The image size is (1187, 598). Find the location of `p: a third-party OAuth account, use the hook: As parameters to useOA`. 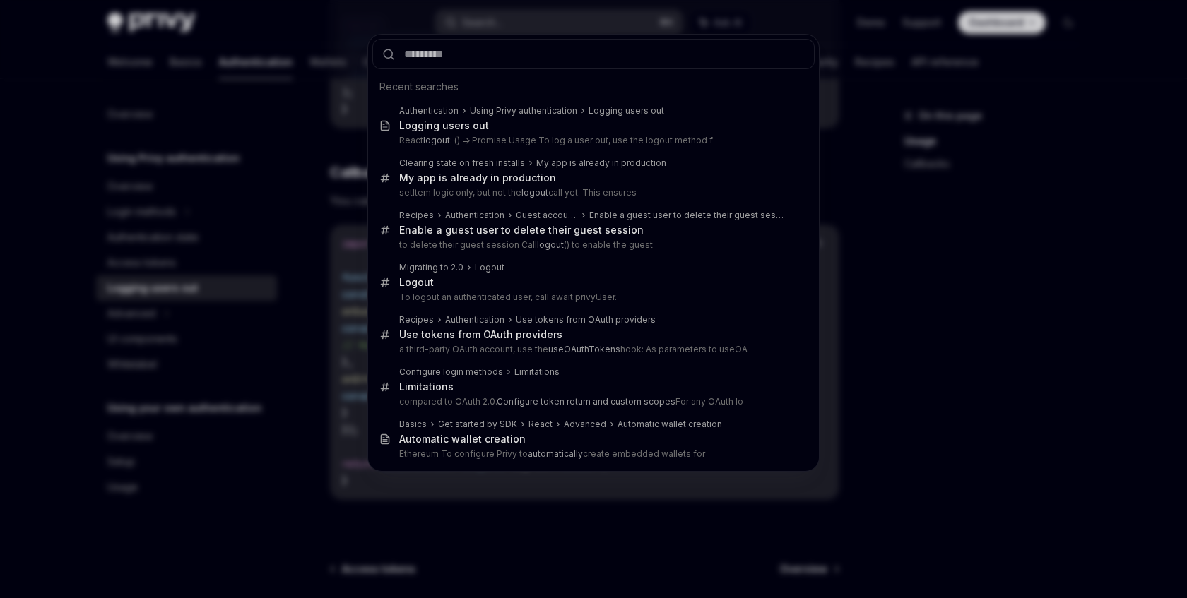

p: a third-party OAuth account, use the hook: As parameters to useOA is located at coordinates (592, 350).